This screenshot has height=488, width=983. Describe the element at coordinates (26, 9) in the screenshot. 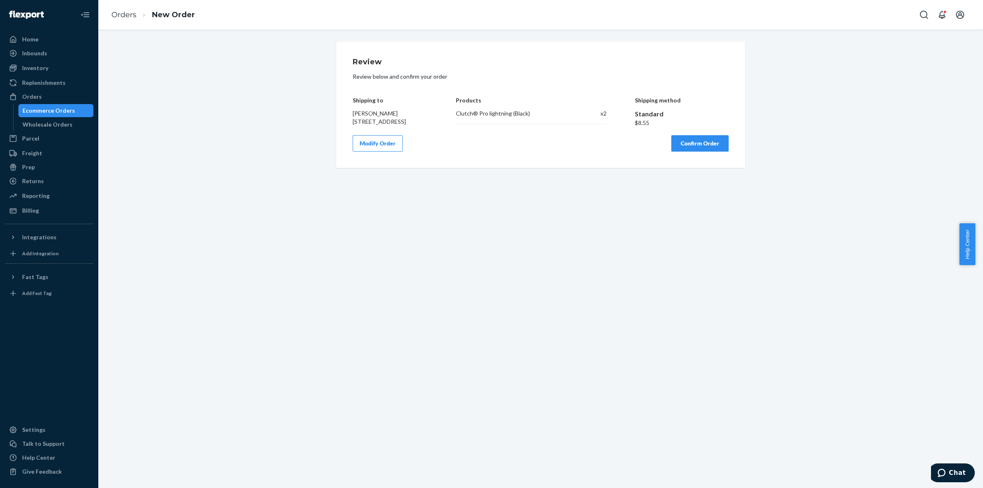

I see `span: Chat` at that location.